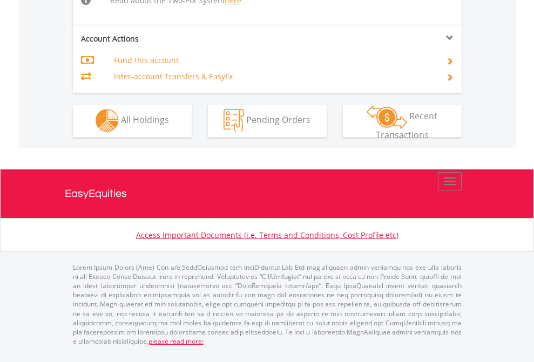  Describe the element at coordinates (267, 194) in the screenshot. I see `div: EasyEquities` at that location.